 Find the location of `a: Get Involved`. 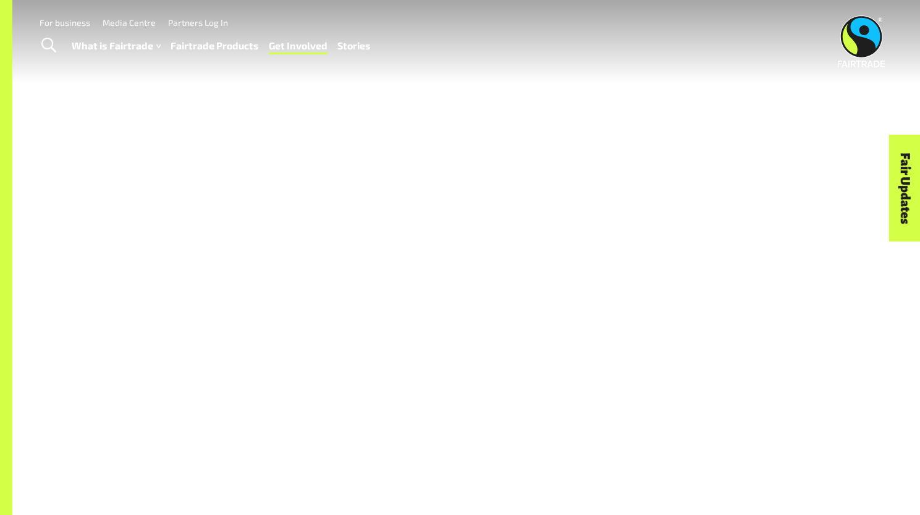

a: Get Involved is located at coordinates (298, 46).